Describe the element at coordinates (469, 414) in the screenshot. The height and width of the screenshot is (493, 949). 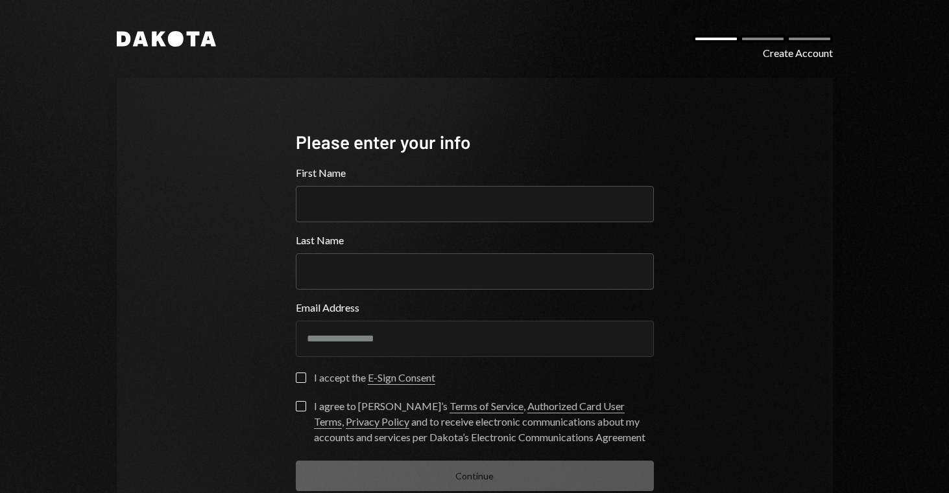
I see `a: Authorized Card User Terms` at that location.